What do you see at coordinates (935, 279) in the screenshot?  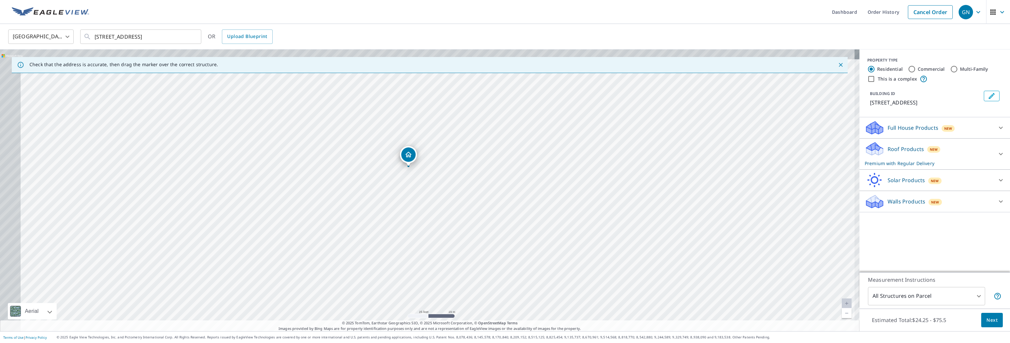 I see `p: Measurement Instructions` at bounding box center [935, 279].